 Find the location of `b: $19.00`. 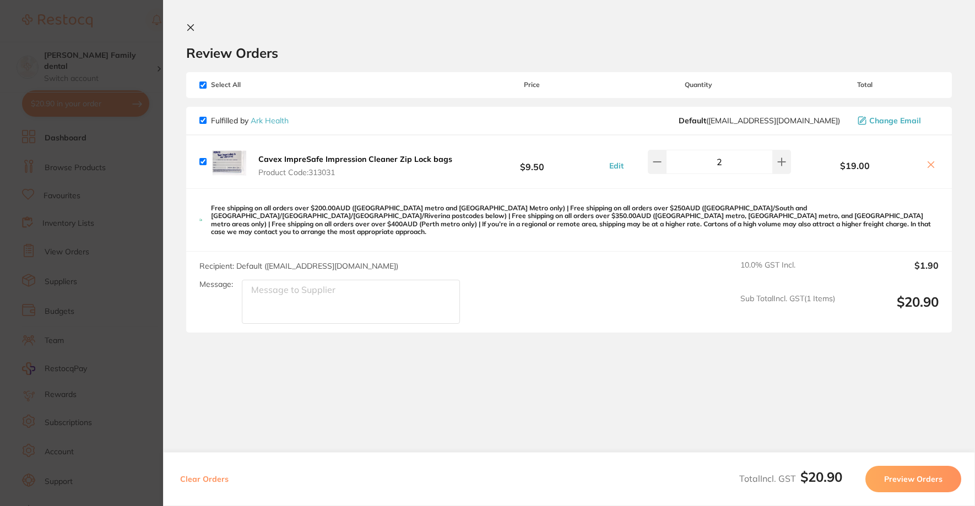

b: $19.00 is located at coordinates (855, 166).